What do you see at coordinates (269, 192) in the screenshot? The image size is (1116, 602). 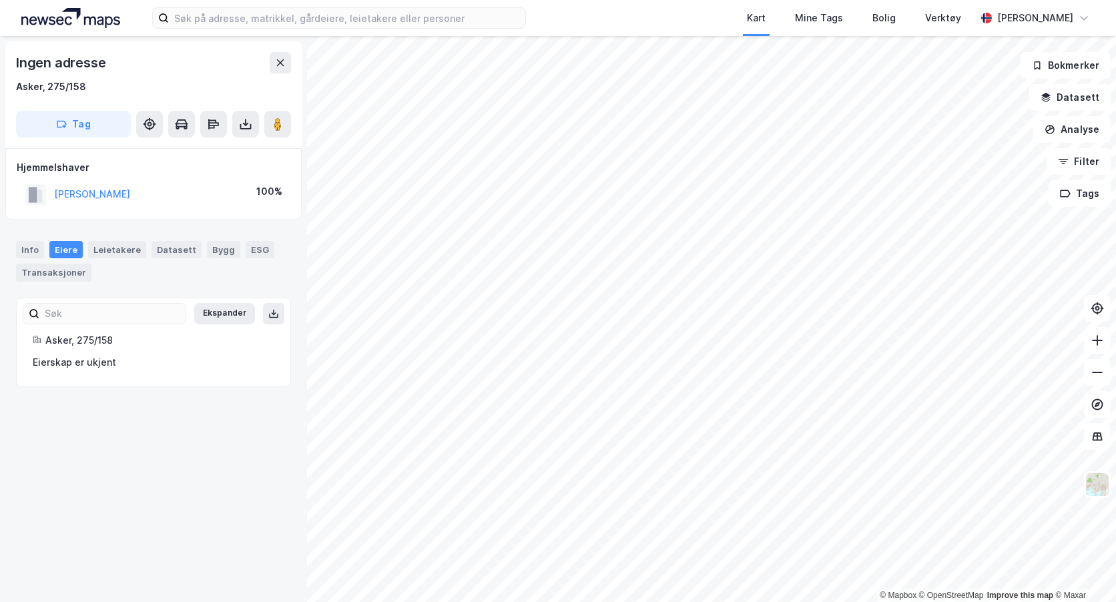 I see `div: 100%` at bounding box center [269, 192].